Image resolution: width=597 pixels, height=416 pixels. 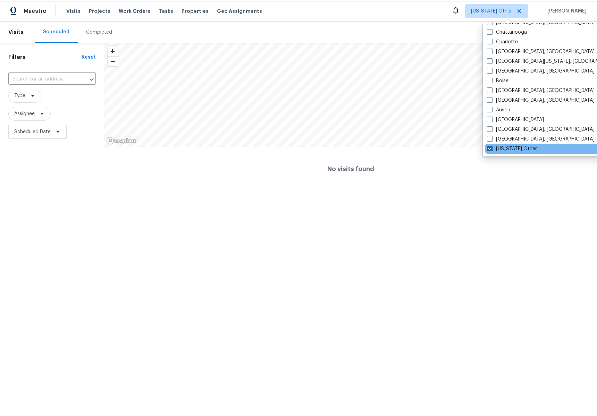 What do you see at coordinates (113, 61) in the screenshot?
I see `button: Zoom out` at bounding box center [113, 61].